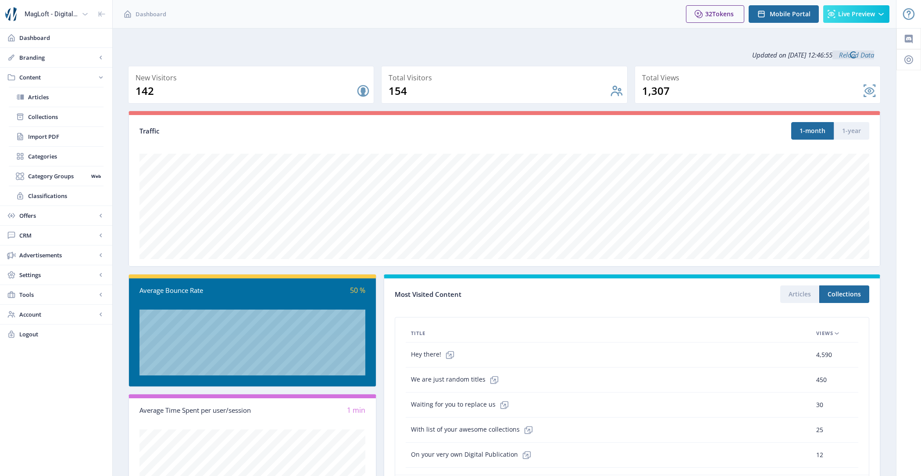 Image resolution: width=921 pixels, height=476 pixels. Describe the element at coordinates (56, 196) in the screenshot. I see `a: Classifications` at that location.